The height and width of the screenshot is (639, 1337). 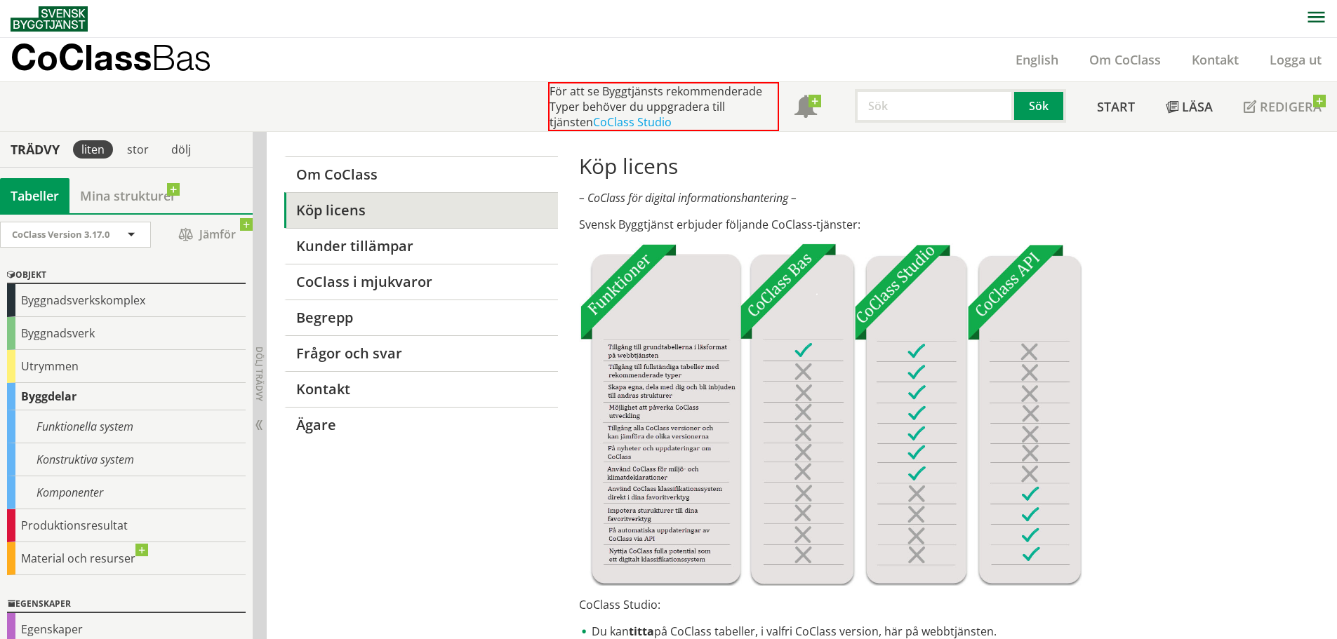 I want to click on input: Sök, so click(x=934, y=106).